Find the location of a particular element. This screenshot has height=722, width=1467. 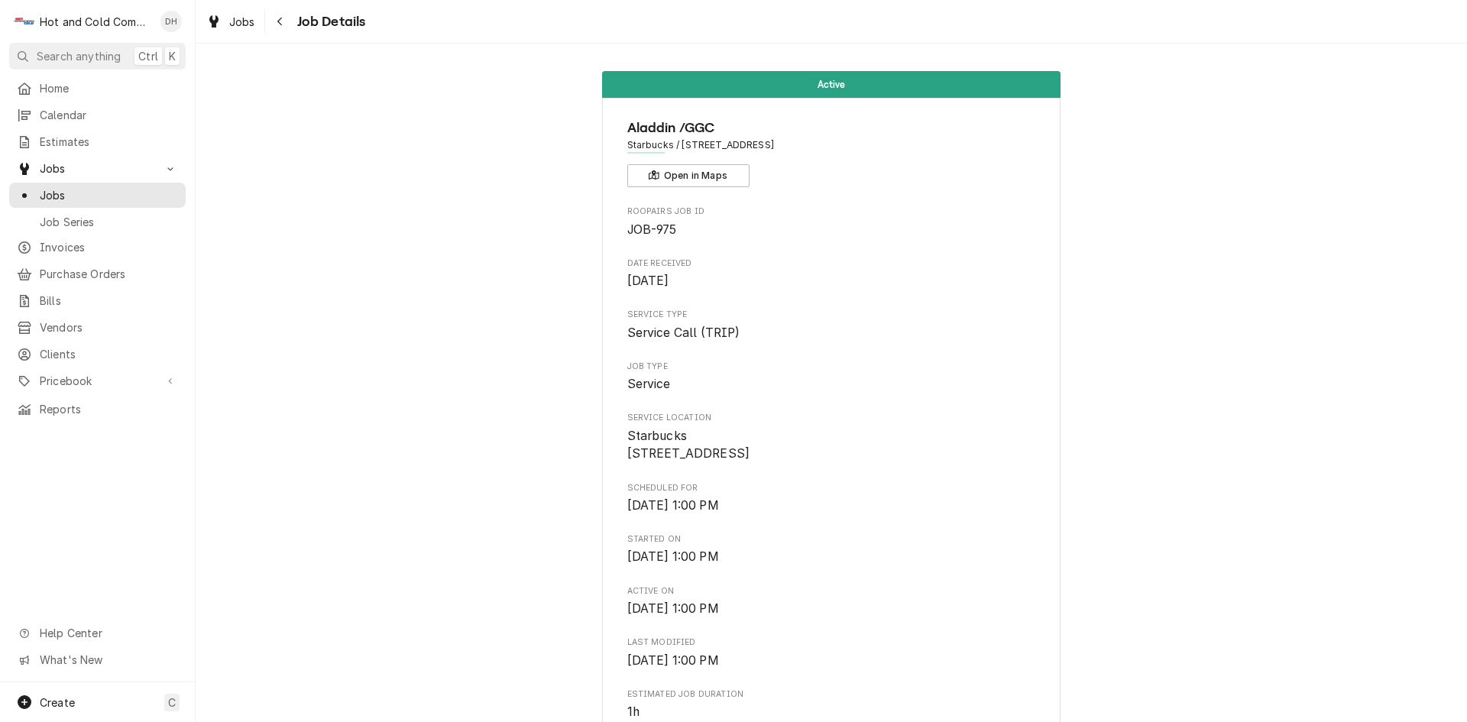

a: Invoices is located at coordinates (97, 247).